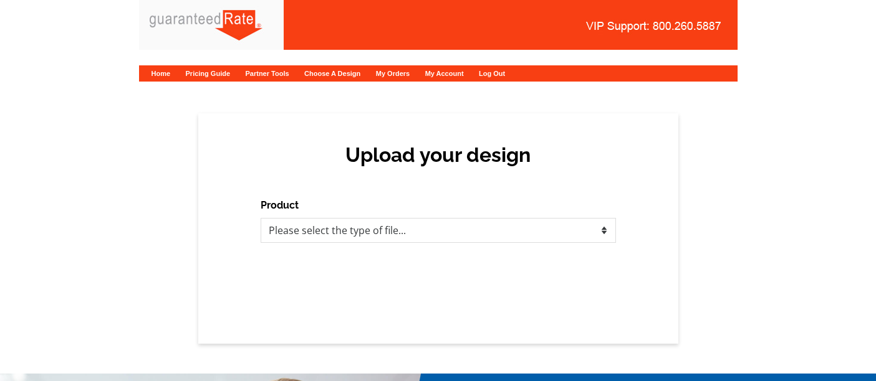 This screenshot has height=381, width=876. What do you see at coordinates (332, 74) in the screenshot?
I see `a: Choose A Design` at bounding box center [332, 74].